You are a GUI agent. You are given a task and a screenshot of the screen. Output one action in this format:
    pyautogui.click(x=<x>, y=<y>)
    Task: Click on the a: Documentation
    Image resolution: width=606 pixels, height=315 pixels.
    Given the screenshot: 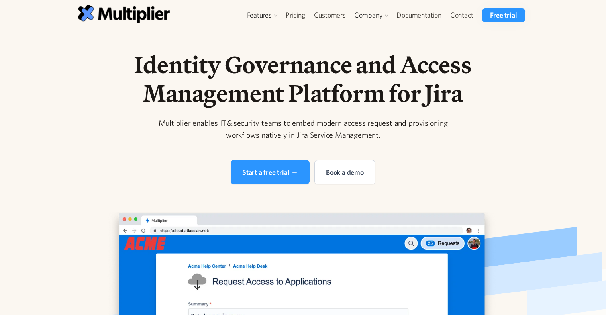 What is the action you would take?
    pyautogui.click(x=419, y=15)
    